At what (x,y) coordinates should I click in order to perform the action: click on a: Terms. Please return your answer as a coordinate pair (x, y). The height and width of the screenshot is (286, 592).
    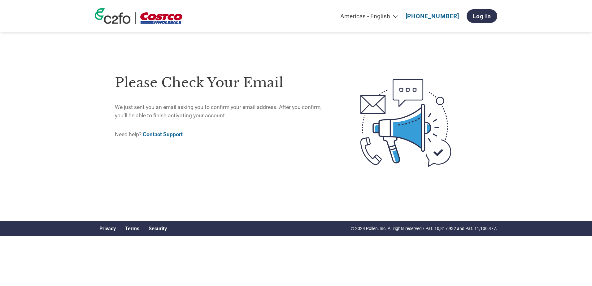
    Looking at the image, I should click on (132, 228).